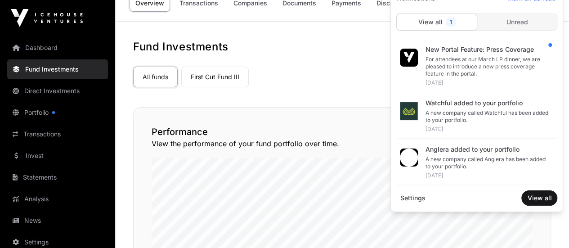 Image resolution: width=569 pixels, height=248 pixels. Describe the element at coordinates (47, 18) in the screenshot. I see `img: Icehouse Ventures Logo` at that location.